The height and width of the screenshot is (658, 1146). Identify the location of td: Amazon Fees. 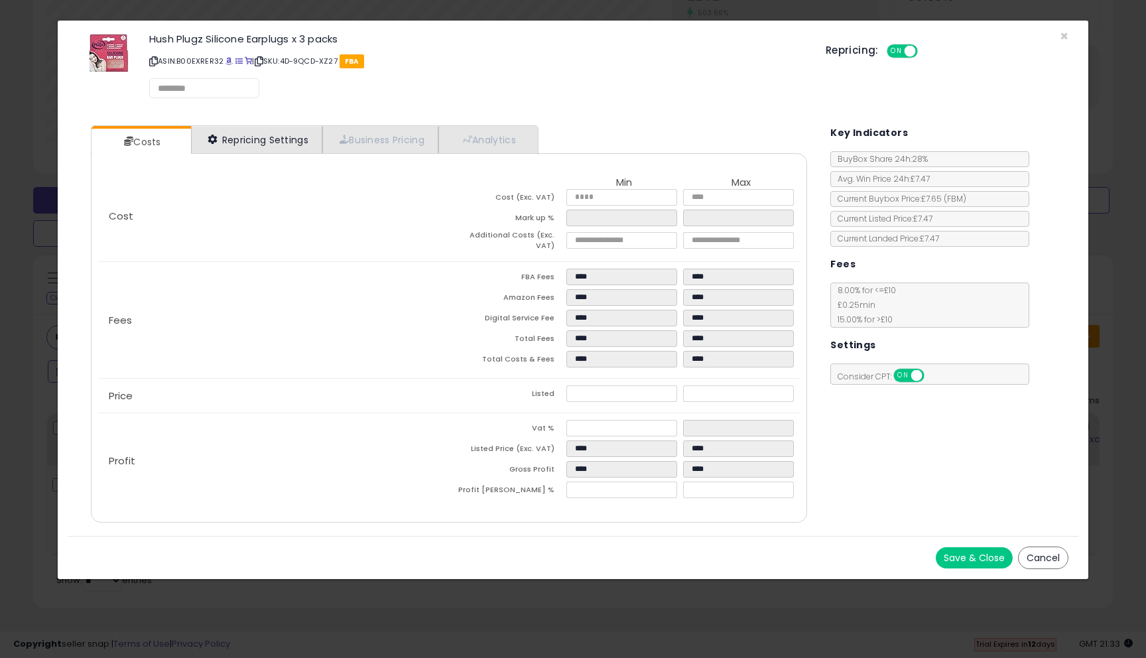
(507, 299).